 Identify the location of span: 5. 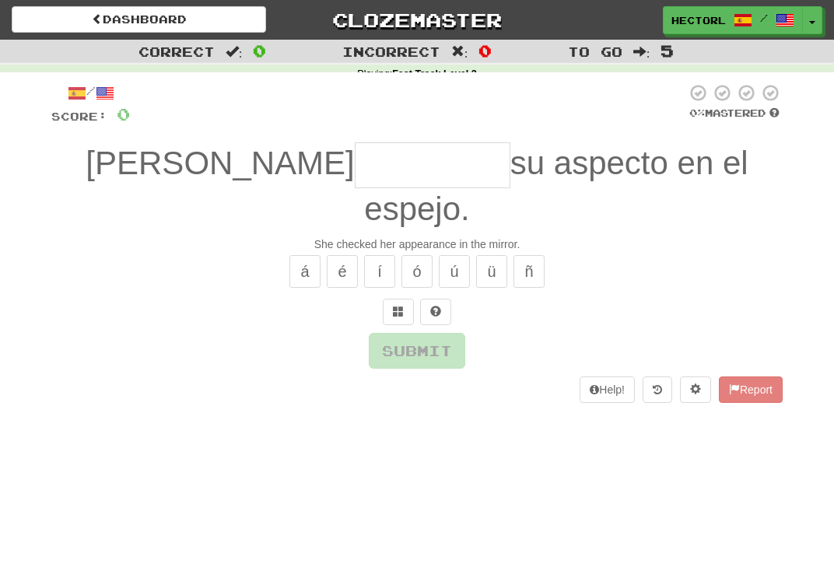
(667, 51).